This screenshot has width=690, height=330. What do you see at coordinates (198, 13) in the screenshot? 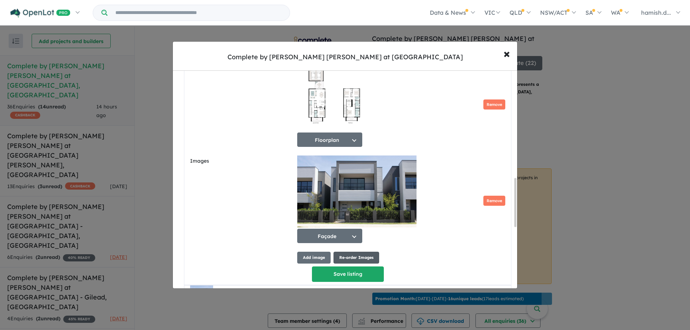
I see `input: Try estate name, suburb, builder or developer` at bounding box center [198, 13].